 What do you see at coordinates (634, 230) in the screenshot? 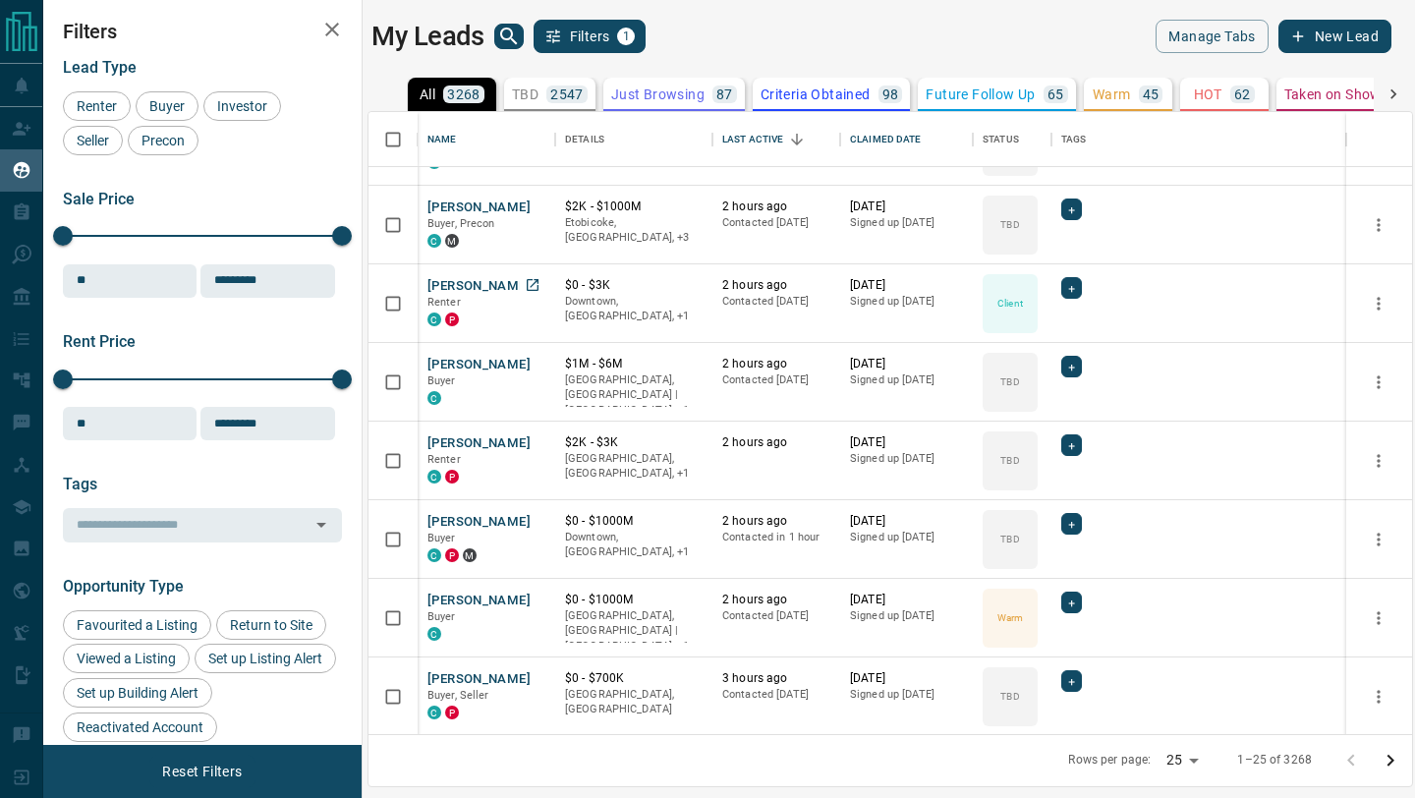
I see `p: York Crosstown, West End, Toronto` at bounding box center [634, 230].